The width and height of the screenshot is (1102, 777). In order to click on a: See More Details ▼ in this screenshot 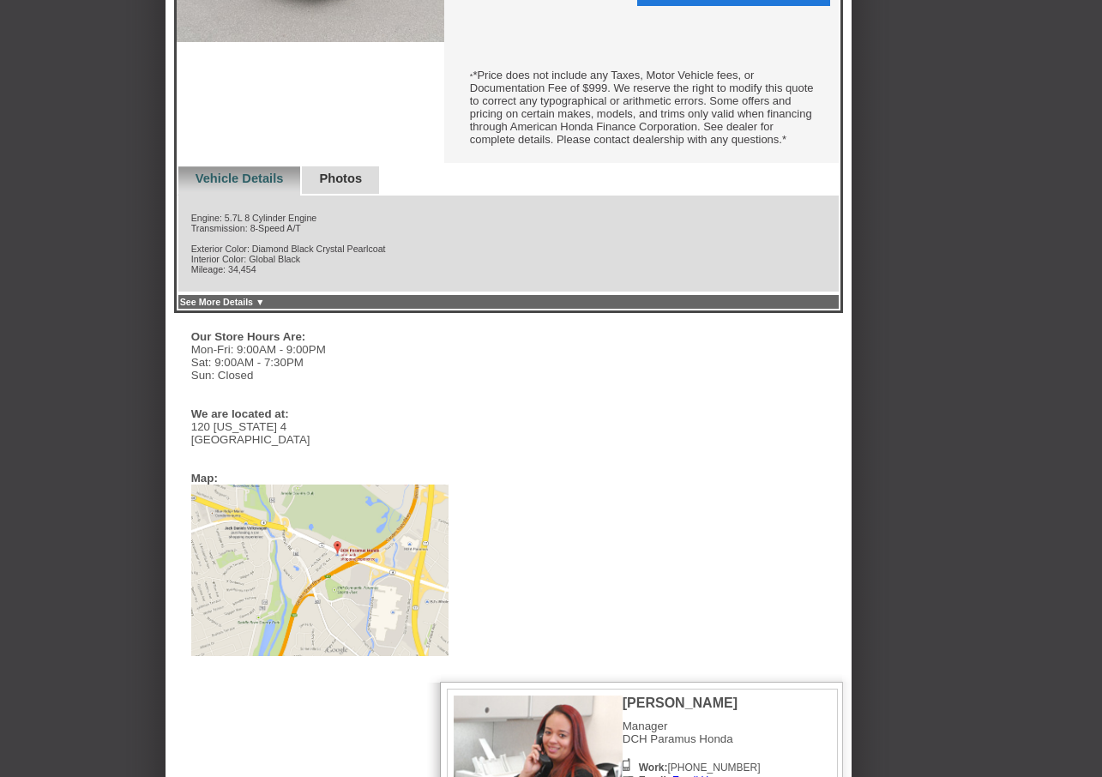, I will do `click(222, 302)`.